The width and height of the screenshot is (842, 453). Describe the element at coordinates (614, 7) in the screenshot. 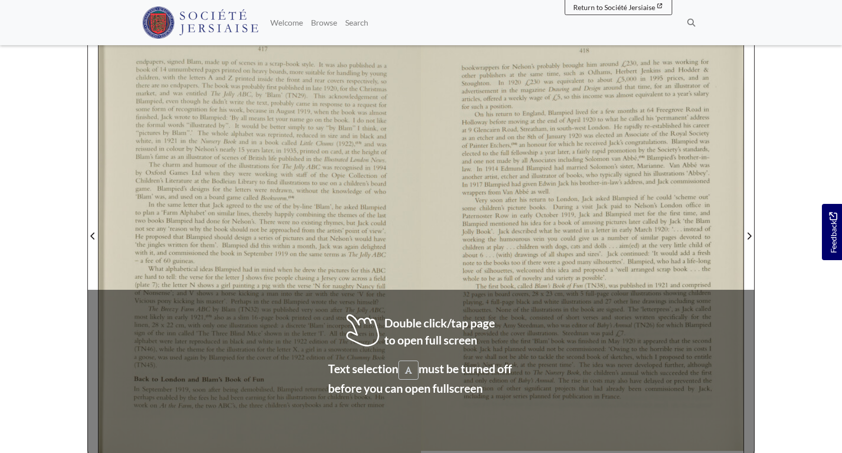

I see `span: Return to Société Jersiaise` at that location.